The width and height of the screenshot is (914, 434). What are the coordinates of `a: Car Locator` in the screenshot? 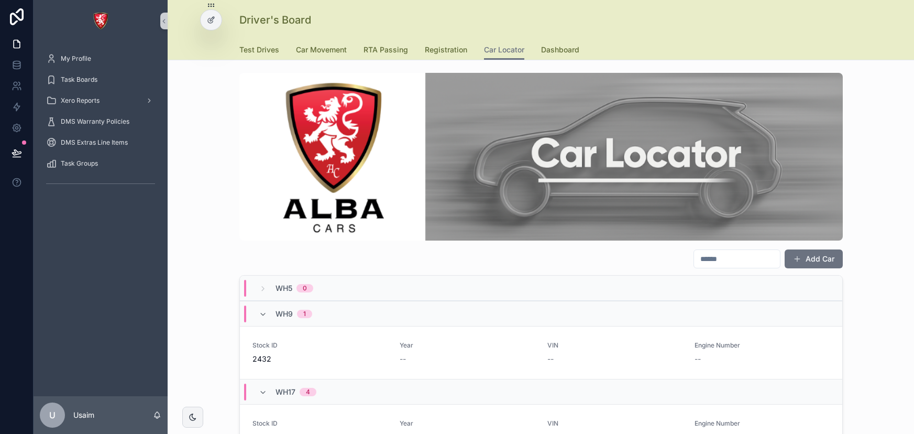 It's located at (504, 50).